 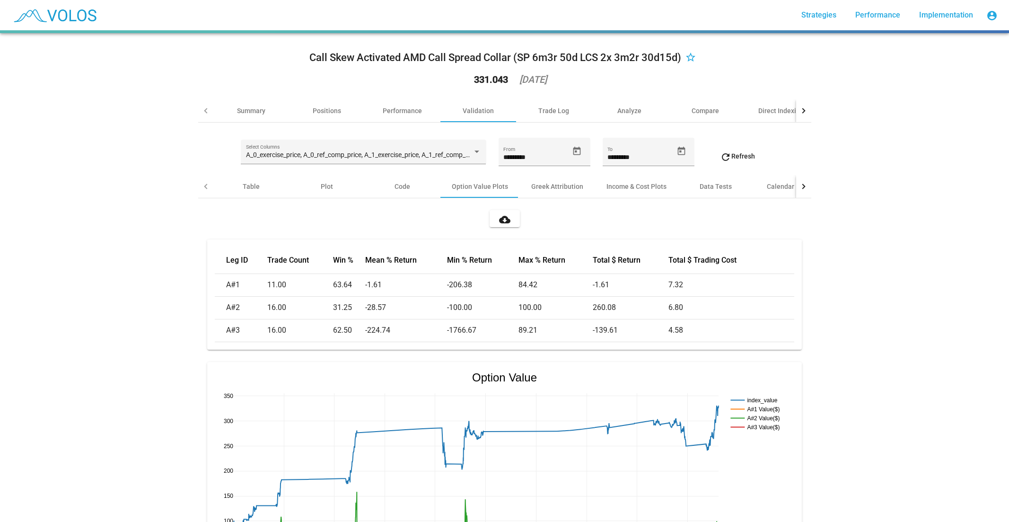 I want to click on span: Strategies, so click(x=819, y=15).